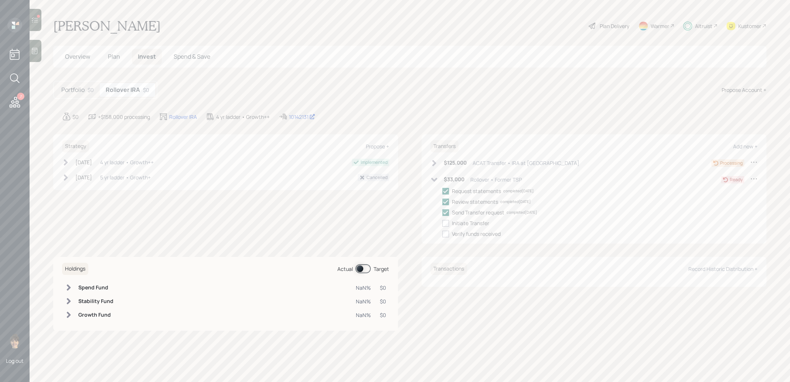 The width and height of the screenshot is (790, 382). What do you see at coordinates (449, 269) in the screenshot?
I see `h6: Transactions` at bounding box center [449, 269].